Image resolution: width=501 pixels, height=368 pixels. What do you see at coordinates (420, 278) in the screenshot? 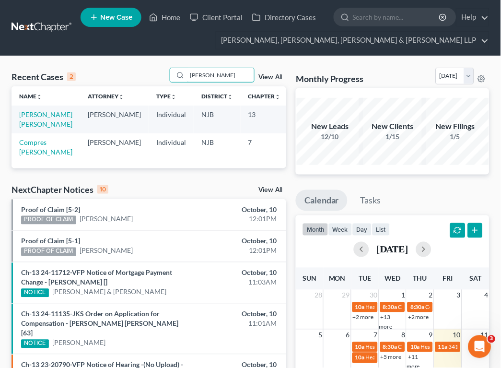
I see `span: Thu` at bounding box center [420, 278].